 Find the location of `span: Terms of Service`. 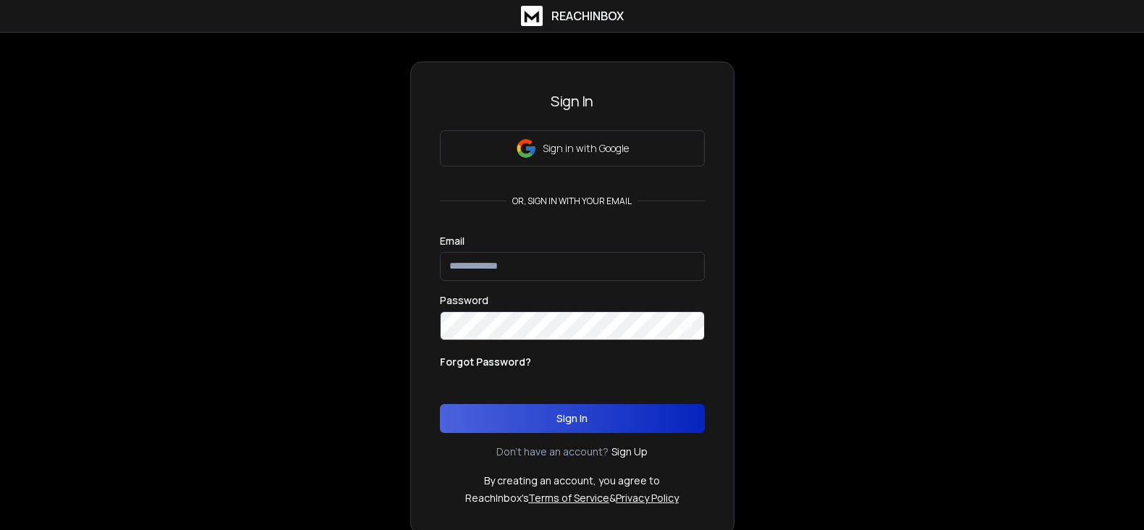

span: Terms of Service is located at coordinates (569, 497).